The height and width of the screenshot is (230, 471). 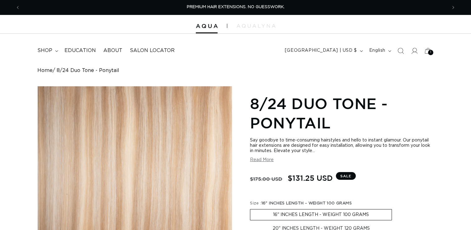 What do you see at coordinates (113, 50) in the screenshot?
I see `span: About` at bounding box center [113, 50].